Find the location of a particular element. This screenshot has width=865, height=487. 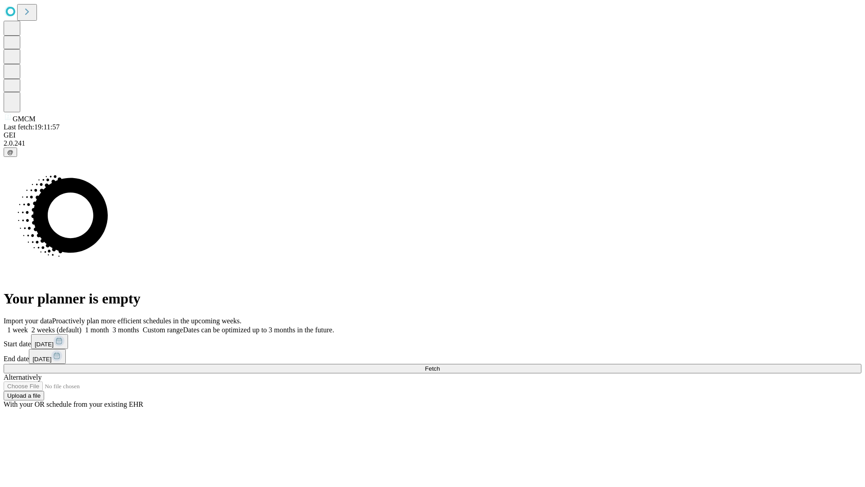

span: Last fetch: 19:11:57 is located at coordinates (32, 127).